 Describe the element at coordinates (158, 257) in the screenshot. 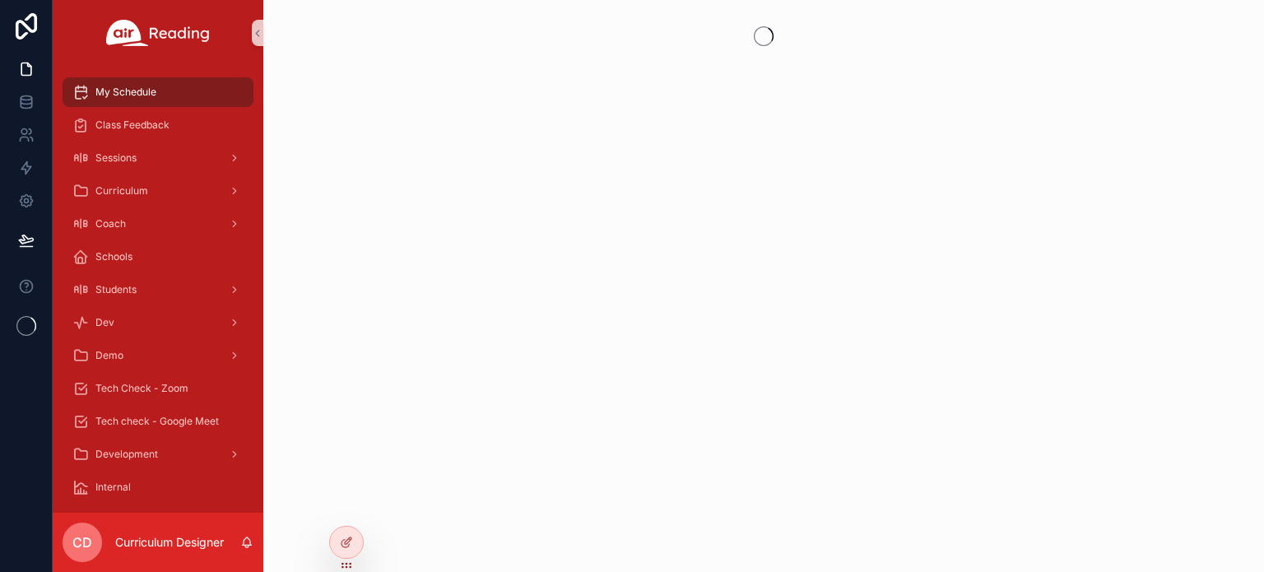

I see `a: Schools` at that location.